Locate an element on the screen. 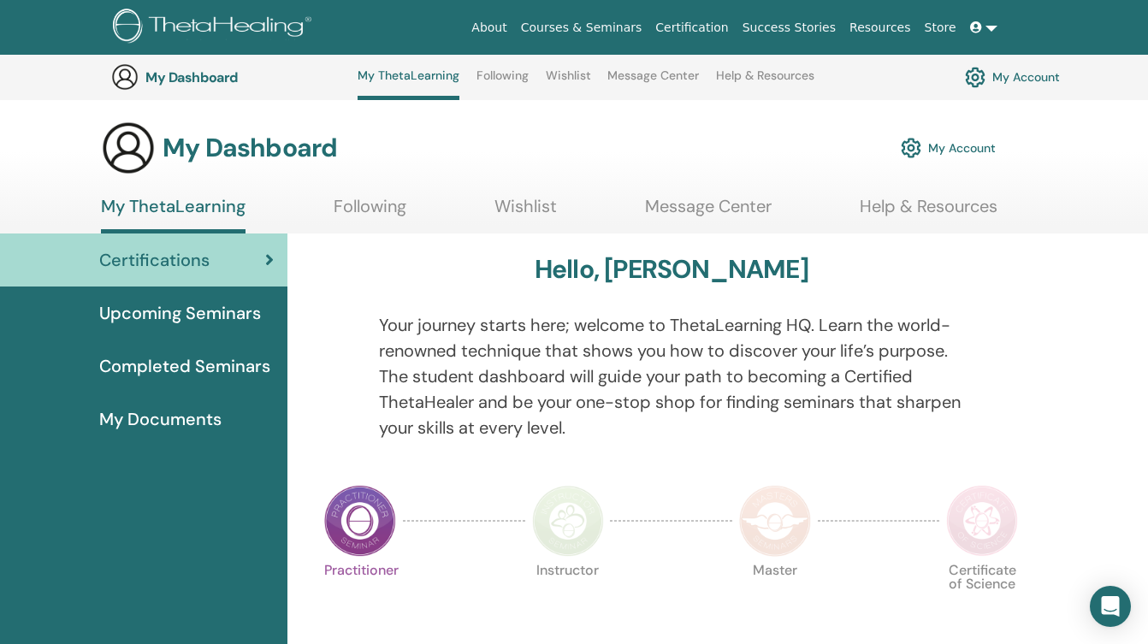 The image size is (1148, 644). span: Completed Seminars is located at coordinates (185, 366).